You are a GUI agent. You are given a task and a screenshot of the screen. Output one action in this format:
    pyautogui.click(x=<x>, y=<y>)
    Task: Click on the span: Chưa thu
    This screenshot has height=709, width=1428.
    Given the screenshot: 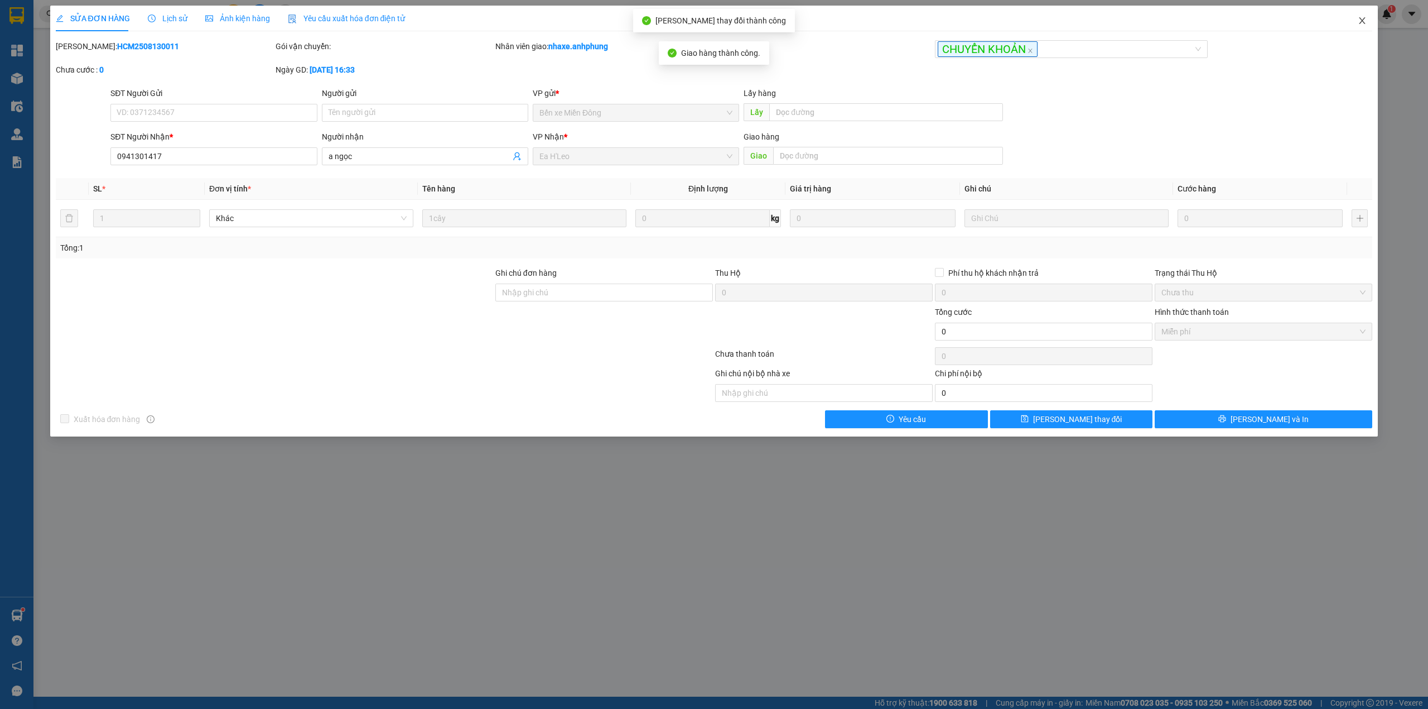 What is the action you would take?
    pyautogui.click(x=1264, y=292)
    